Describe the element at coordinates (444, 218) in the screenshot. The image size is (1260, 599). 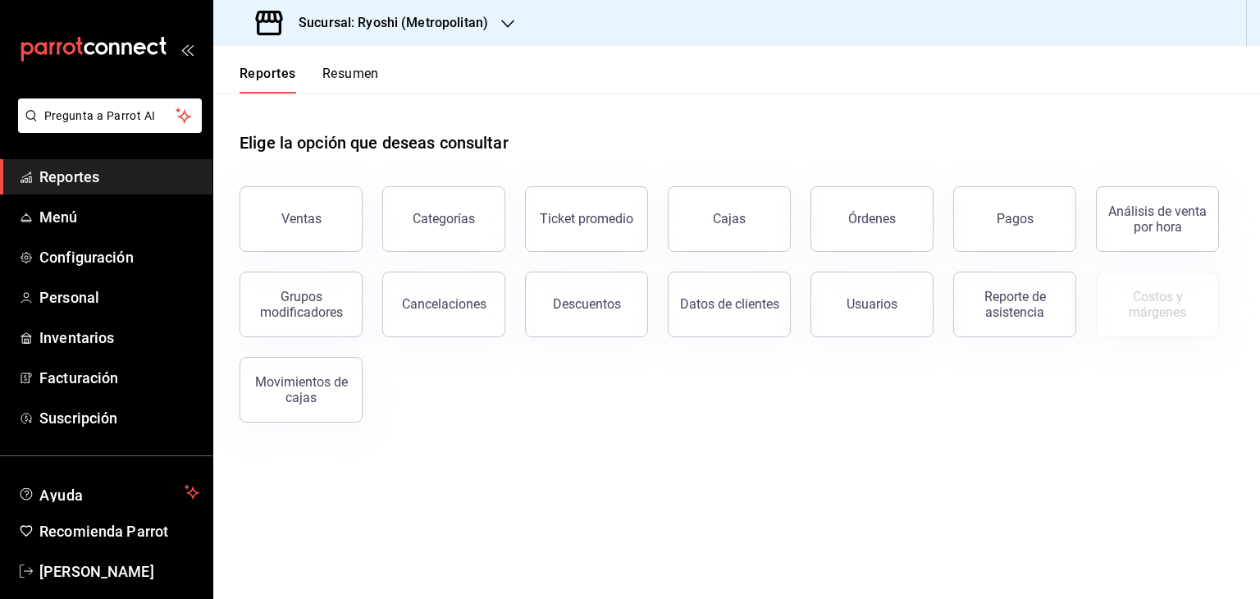
I see `div: Categorías` at that location.